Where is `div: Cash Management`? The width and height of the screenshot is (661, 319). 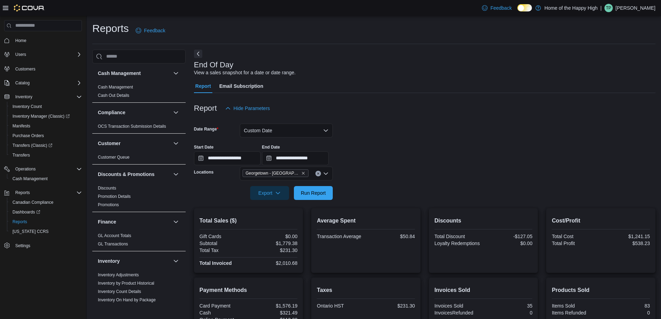
div: Cash Management is located at coordinates (139, 93).